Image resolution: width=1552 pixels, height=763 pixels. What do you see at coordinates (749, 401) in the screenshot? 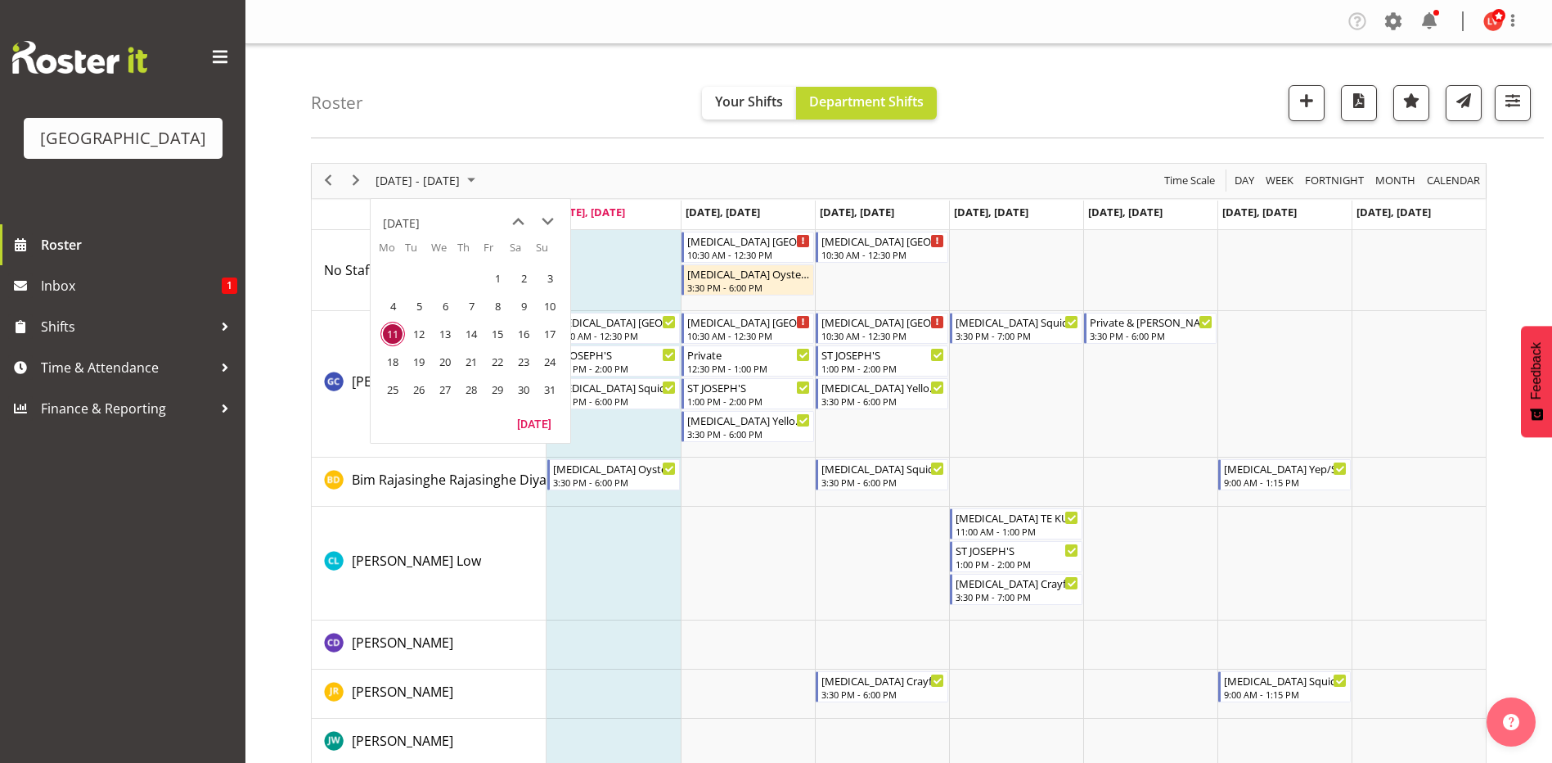
I see `div: 1:00 PM - 2:00 PM` at bounding box center [749, 401].